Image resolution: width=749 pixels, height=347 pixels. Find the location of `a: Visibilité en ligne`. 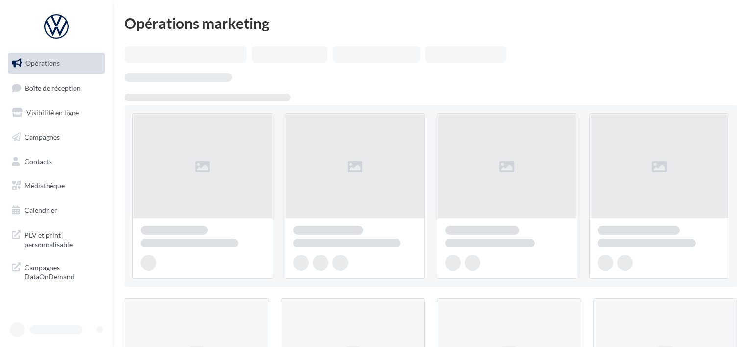

a: Visibilité en ligne is located at coordinates (56, 113).